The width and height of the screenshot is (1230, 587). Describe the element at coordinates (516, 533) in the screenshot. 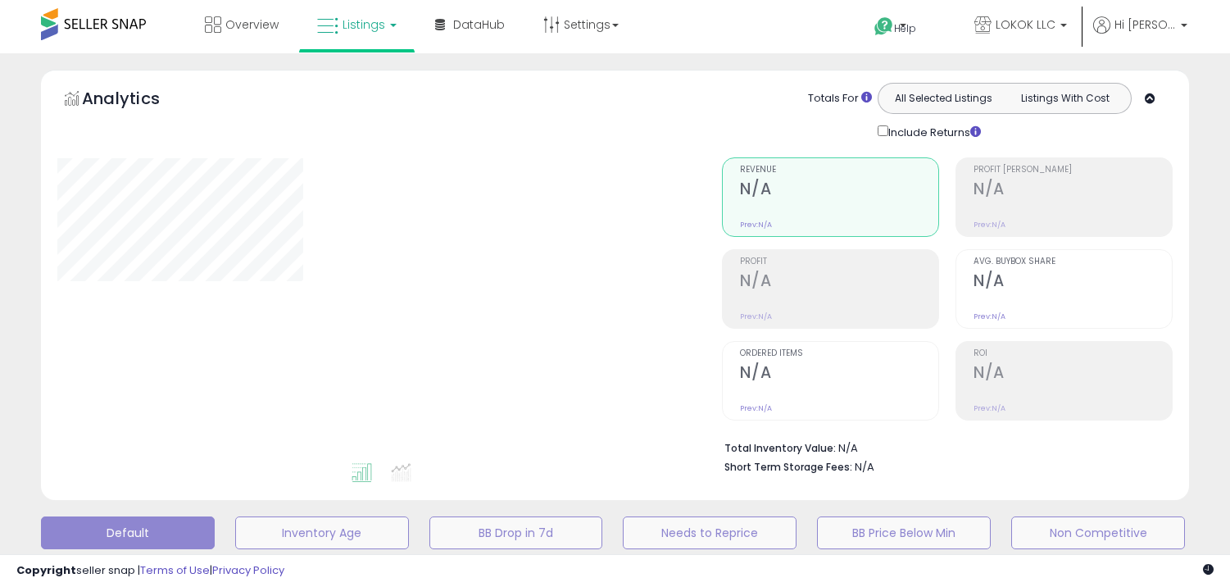

I see `button: BB Drop in 7d` at that location.